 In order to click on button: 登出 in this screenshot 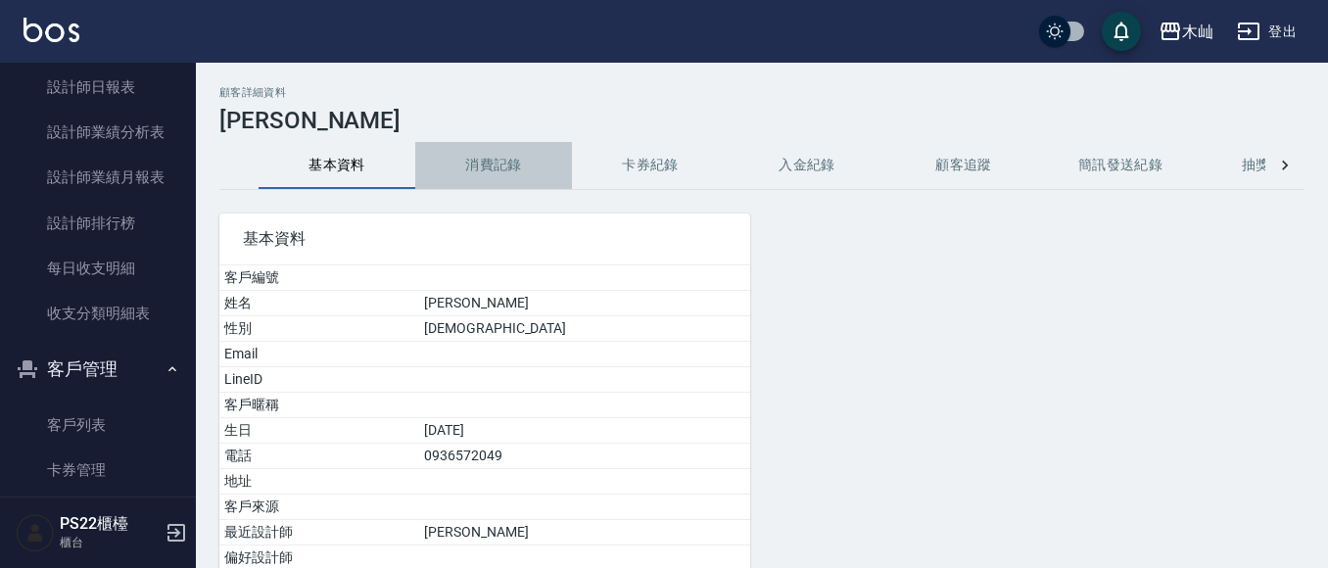, I will do `click(1266, 31)`.